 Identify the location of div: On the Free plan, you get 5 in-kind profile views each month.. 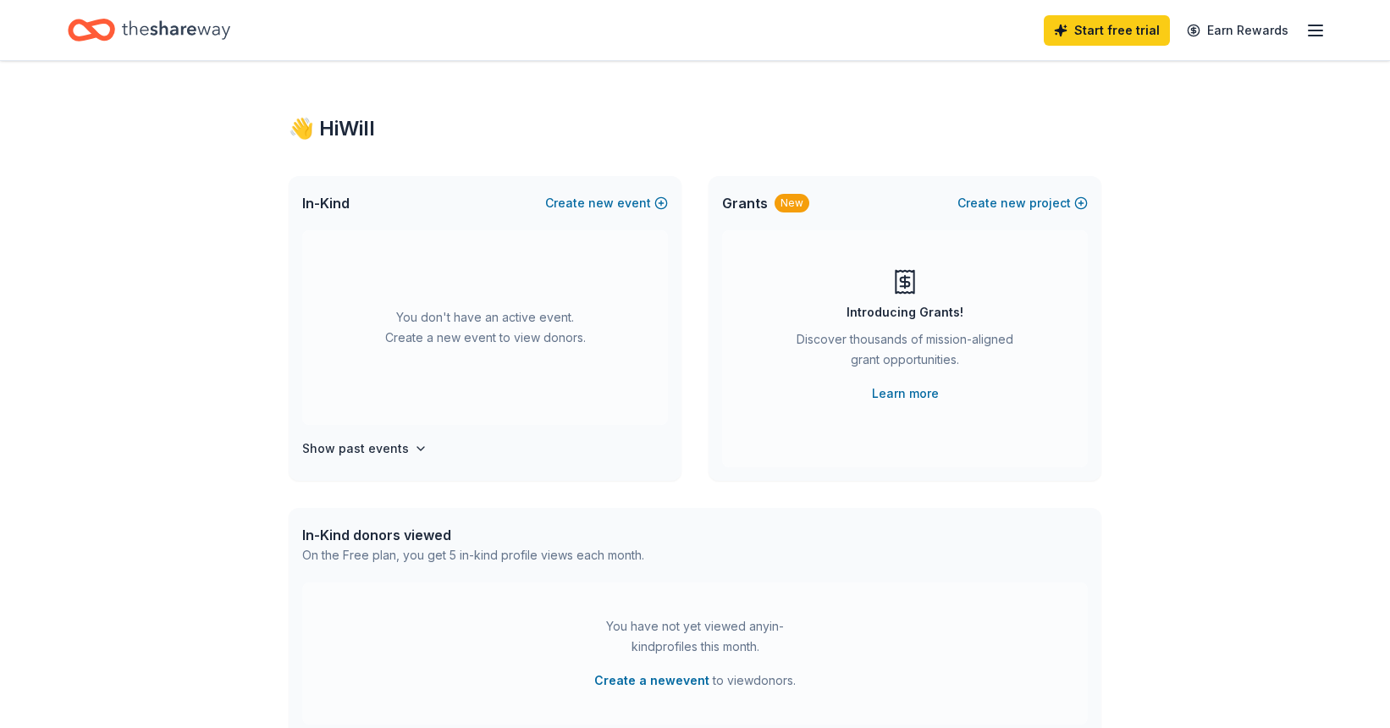
(473, 555).